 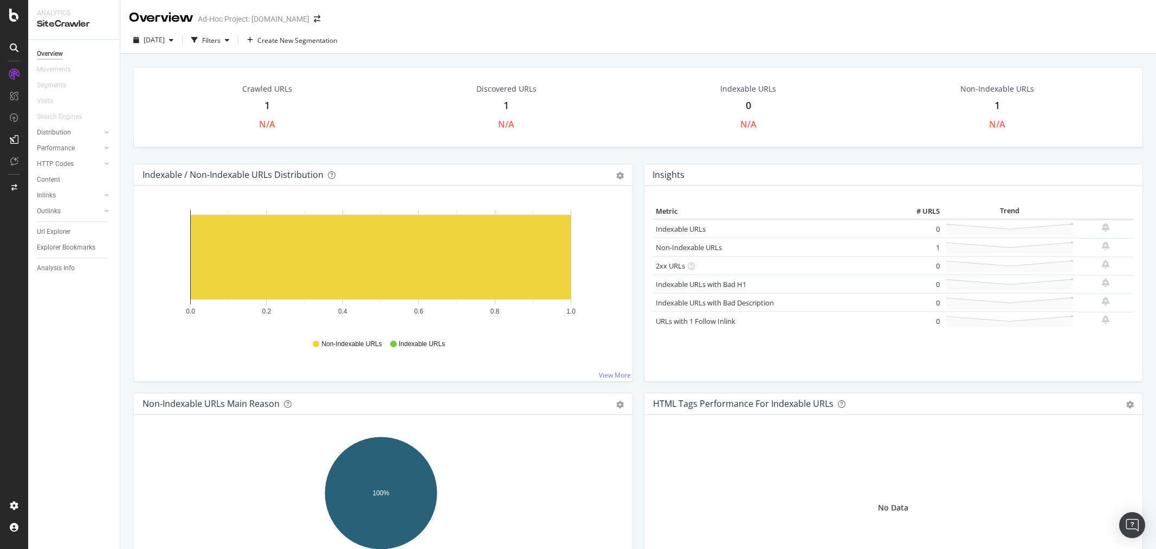 I want to click on a: Analysis Info, so click(x=74, y=268).